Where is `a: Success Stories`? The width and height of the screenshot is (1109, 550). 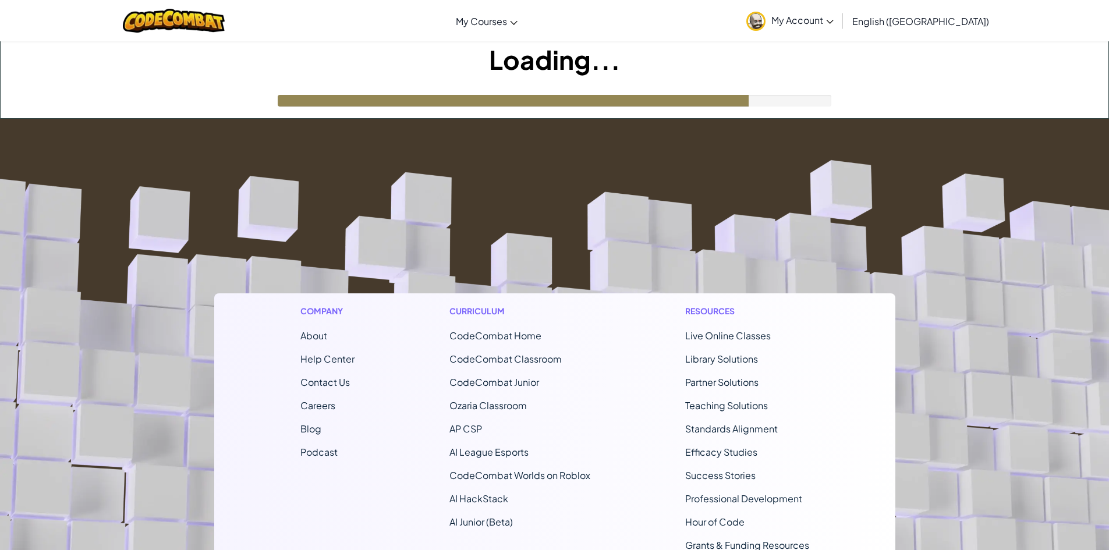
a: Success Stories is located at coordinates (720, 475).